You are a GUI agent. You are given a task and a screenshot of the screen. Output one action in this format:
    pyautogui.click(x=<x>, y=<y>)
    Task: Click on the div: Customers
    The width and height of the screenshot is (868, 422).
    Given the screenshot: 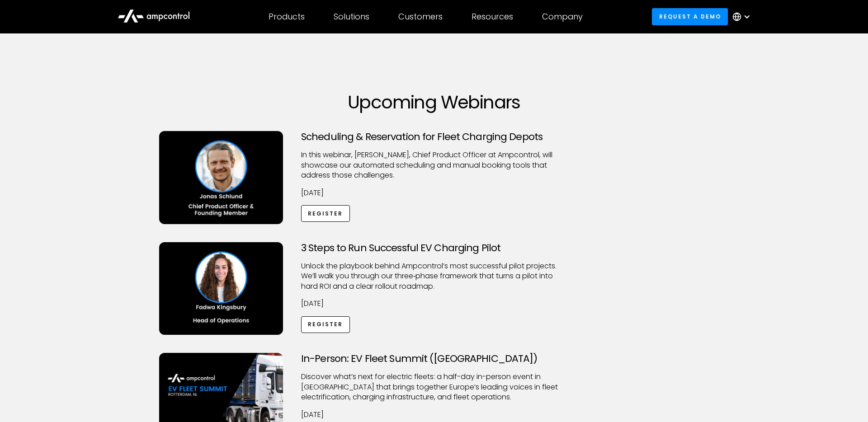 What is the action you would take?
    pyautogui.click(x=420, y=17)
    